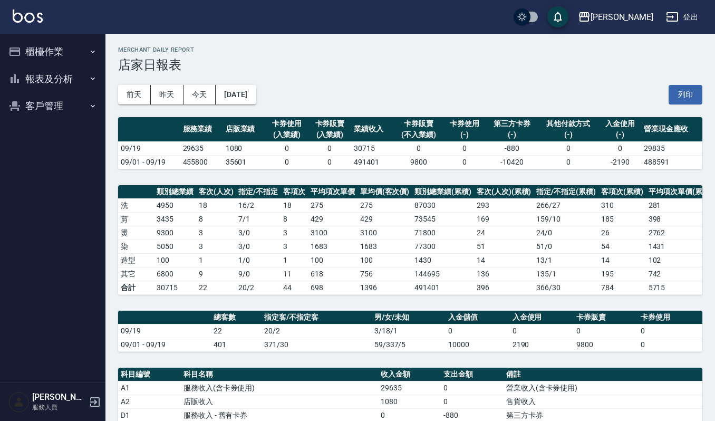 Image resolution: width=715 pixels, height=421 pixels. What do you see at coordinates (682, 17) in the screenshot?
I see `button: 登出` at bounding box center [682, 17].